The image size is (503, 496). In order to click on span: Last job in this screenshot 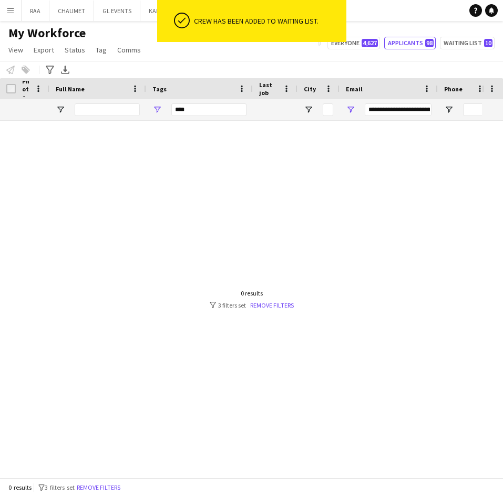, I will do `click(268, 89)`.